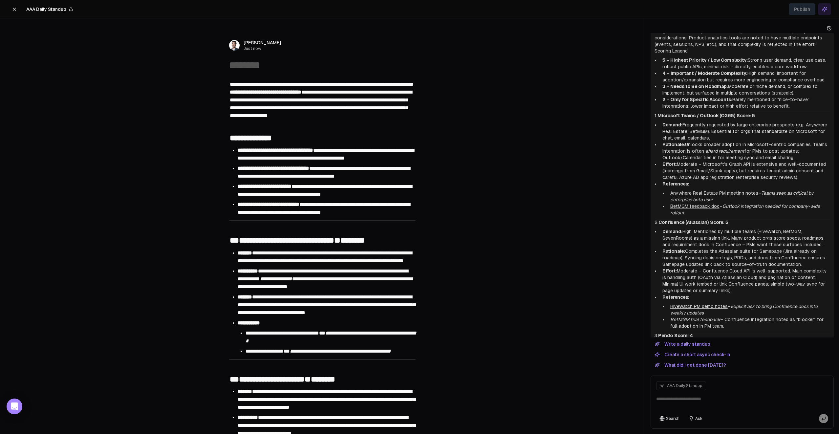 This screenshot has width=839, height=434. Describe the element at coordinates (695, 86) in the screenshot. I see `strong: 3 – Needs to Be on Roadmap:` at that location.